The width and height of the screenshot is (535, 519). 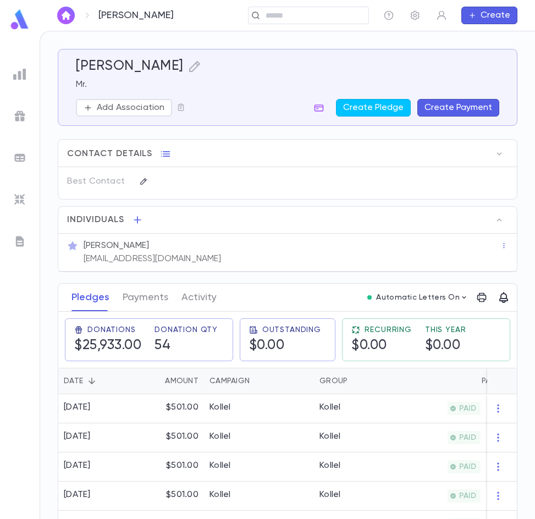 I want to click on button: Pledges, so click(x=90, y=298).